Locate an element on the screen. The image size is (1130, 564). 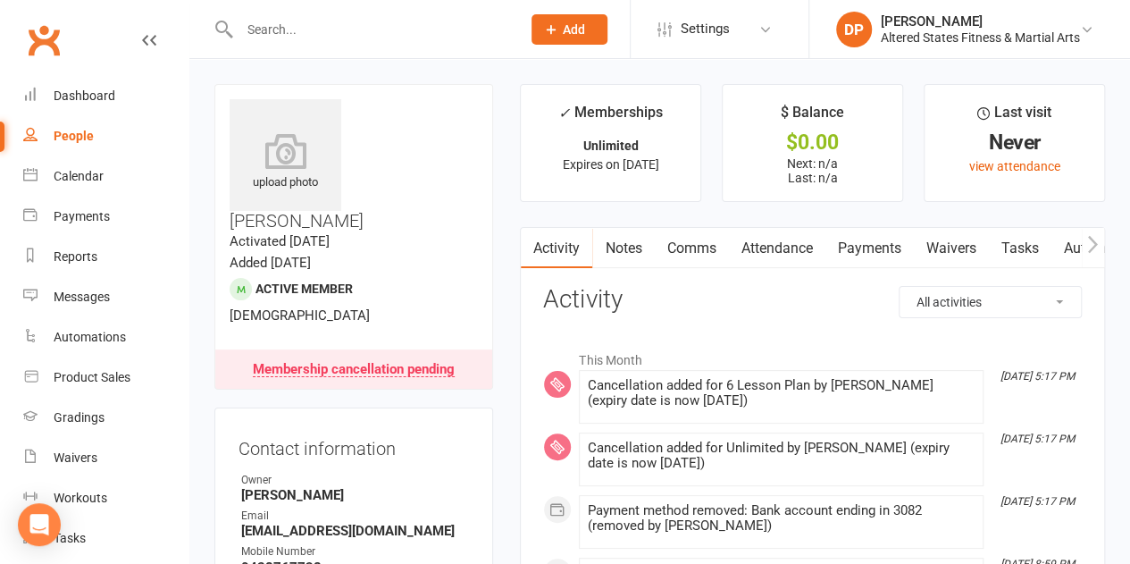
h3: Contact information is located at coordinates (354, 445).